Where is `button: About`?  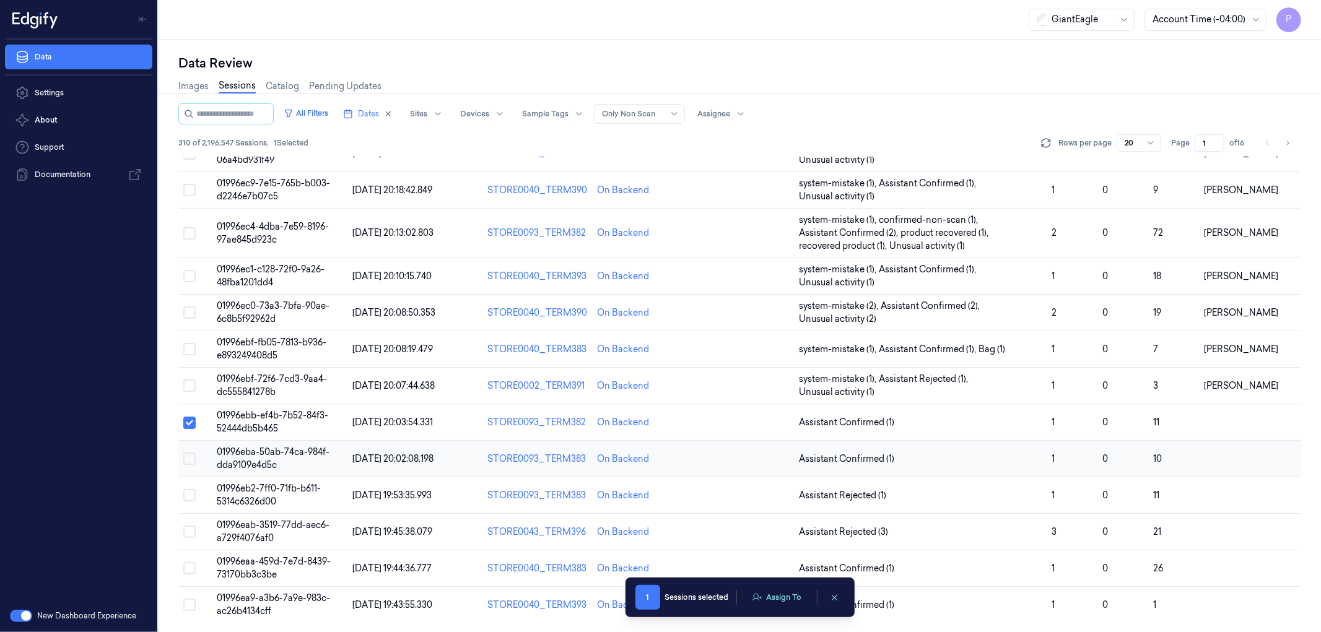
button: About is located at coordinates (79, 120).